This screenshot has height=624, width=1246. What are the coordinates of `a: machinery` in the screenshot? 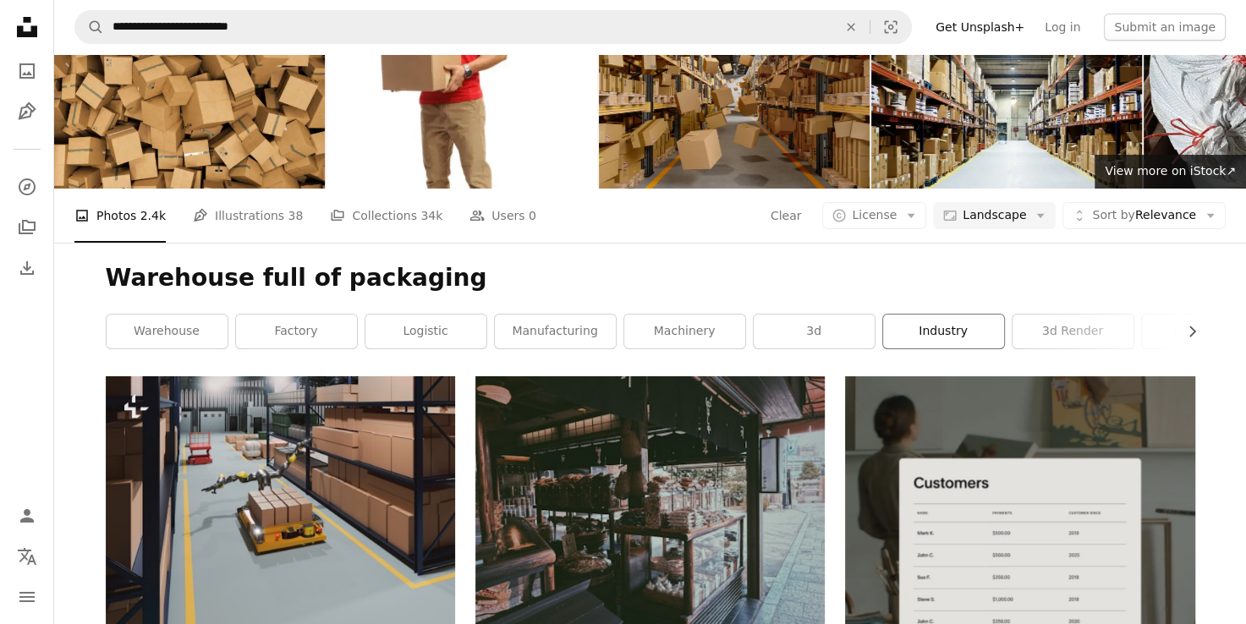 It's located at (684, 331).